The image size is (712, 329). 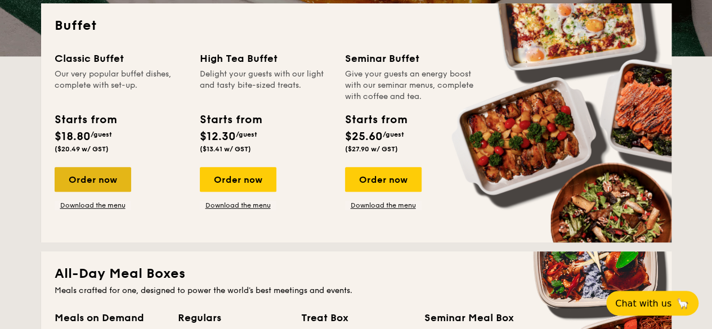 I want to click on h2: Buffet, so click(x=356, y=26).